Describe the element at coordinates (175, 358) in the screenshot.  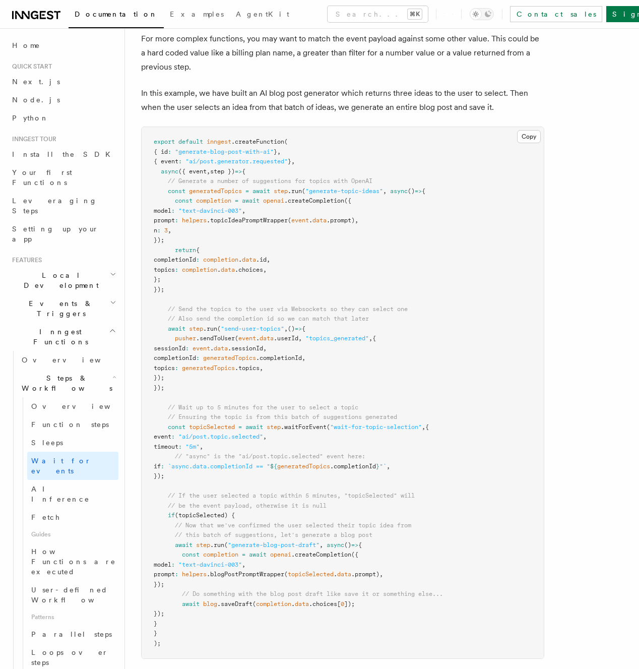
I see `span: completionId` at that location.